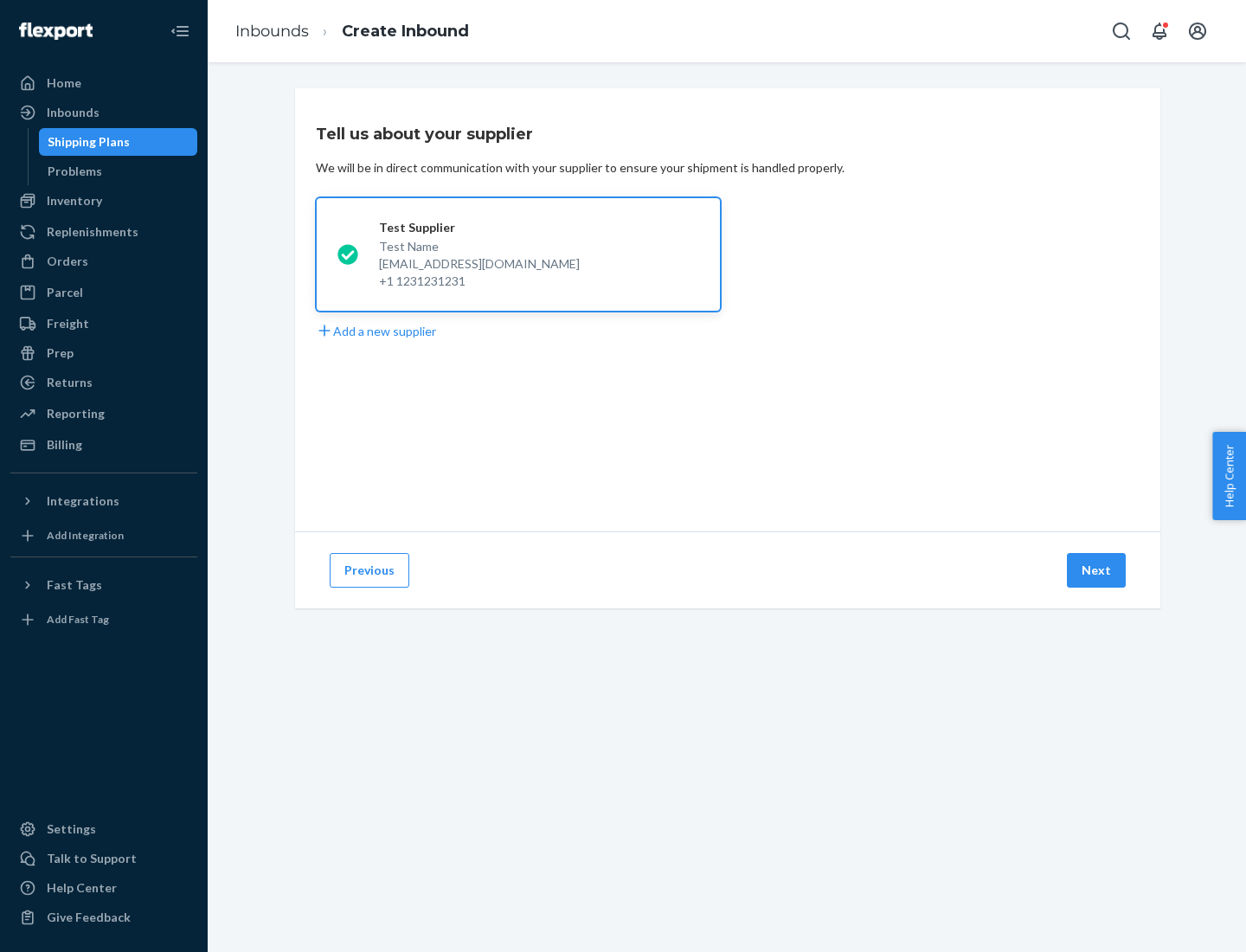  What do you see at coordinates (1229, 476) in the screenshot?
I see `span: Help Center` at bounding box center [1229, 476].